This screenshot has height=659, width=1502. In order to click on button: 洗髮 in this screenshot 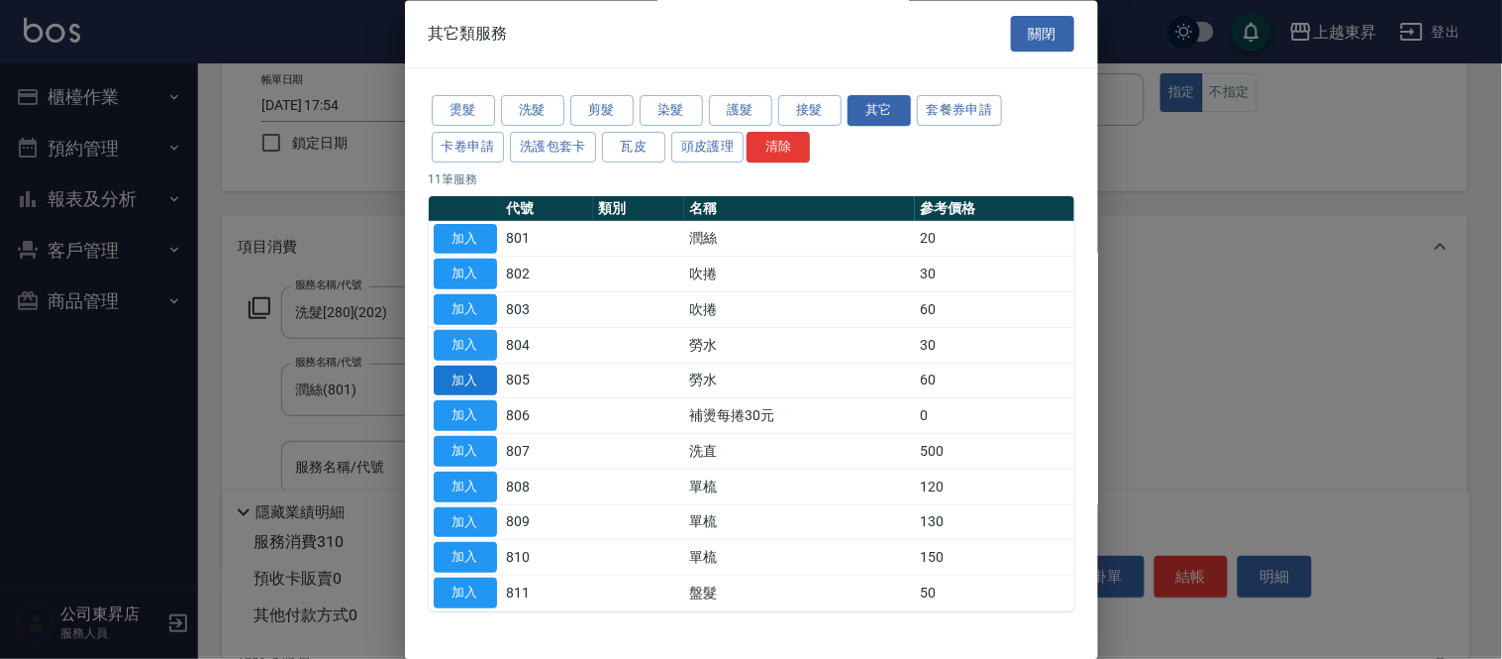, I will do `click(533, 111)`.